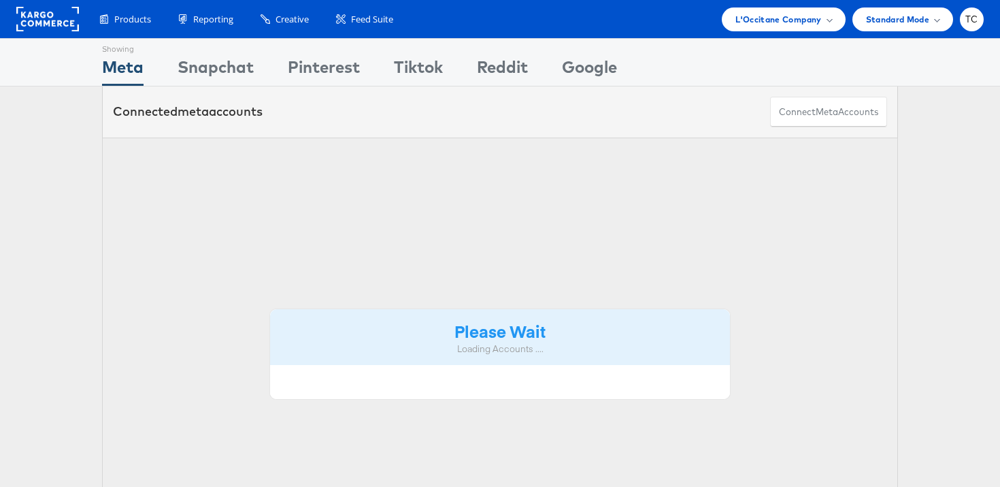 Image resolution: width=1000 pixels, height=487 pixels. I want to click on span: TC, so click(972, 19).